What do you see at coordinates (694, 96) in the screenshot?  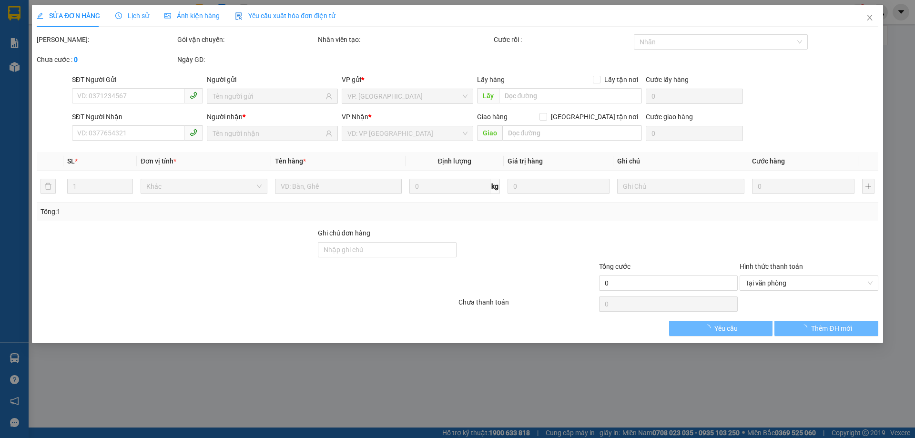 I see `input: Cước lấy hàng` at bounding box center [694, 96].